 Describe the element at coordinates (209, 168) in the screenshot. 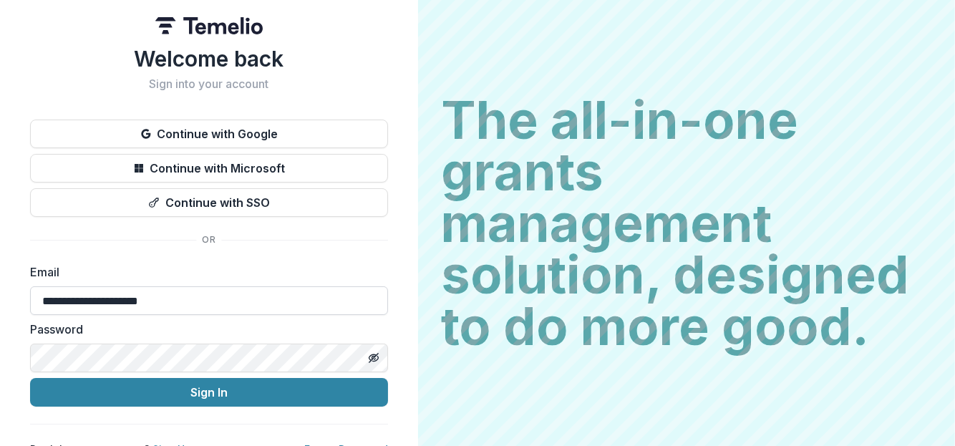

I see `button: Continue with Microsoft` at that location.